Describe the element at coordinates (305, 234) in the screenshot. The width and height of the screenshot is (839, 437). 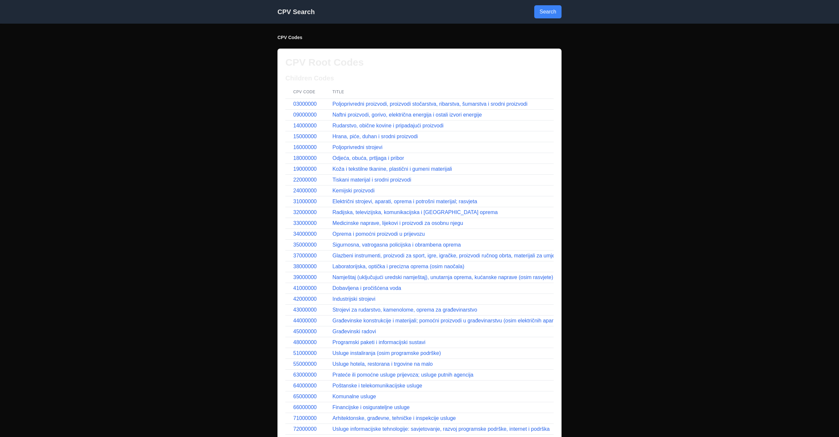
I see `a: 34000000` at that location.